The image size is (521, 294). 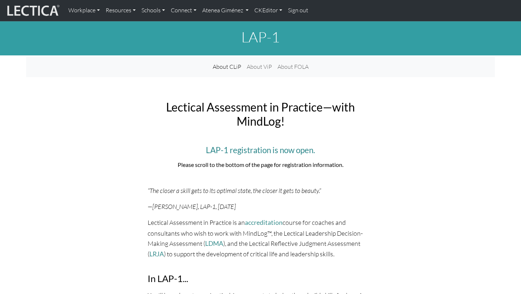 I want to click on h2: Lectical Assessment in Practice—with MindLog!, so click(x=261, y=114).